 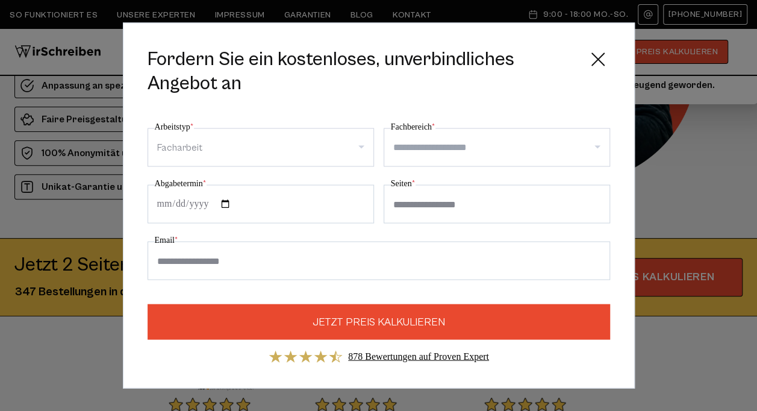 What do you see at coordinates (181, 184) in the screenshot?
I see `label: Abgabetermin` at bounding box center [181, 184].